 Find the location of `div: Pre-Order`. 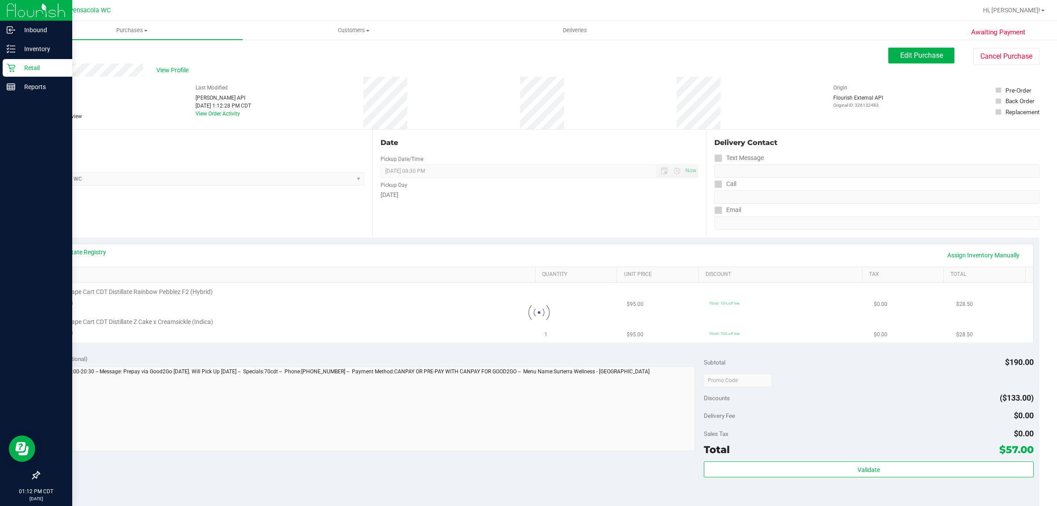

div: Pre-Order is located at coordinates (1019, 90).